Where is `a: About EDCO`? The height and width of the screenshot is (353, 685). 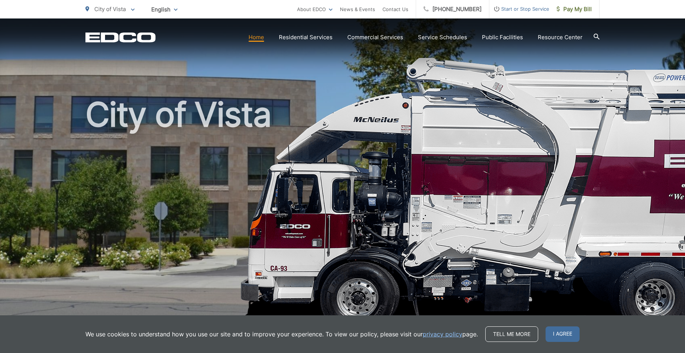 a: About EDCO is located at coordinates (315, 9).